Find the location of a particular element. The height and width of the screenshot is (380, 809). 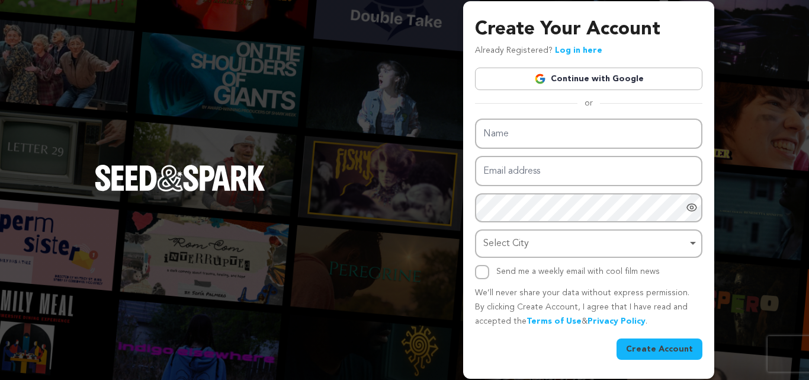

h3: Create Your Account is located at coordinates (589, 30).